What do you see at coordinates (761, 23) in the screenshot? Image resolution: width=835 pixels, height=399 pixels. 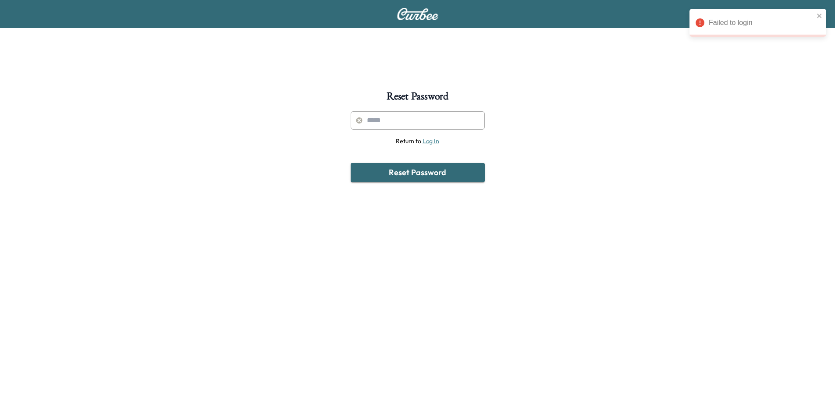 I see `div: Failed to login` at bounding box center [761, 23].